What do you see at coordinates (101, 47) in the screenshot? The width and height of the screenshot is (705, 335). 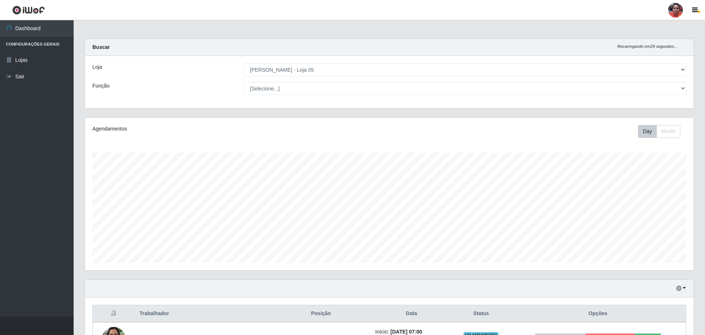 I see `strong: Buscar` at bounding box center [101, 47].